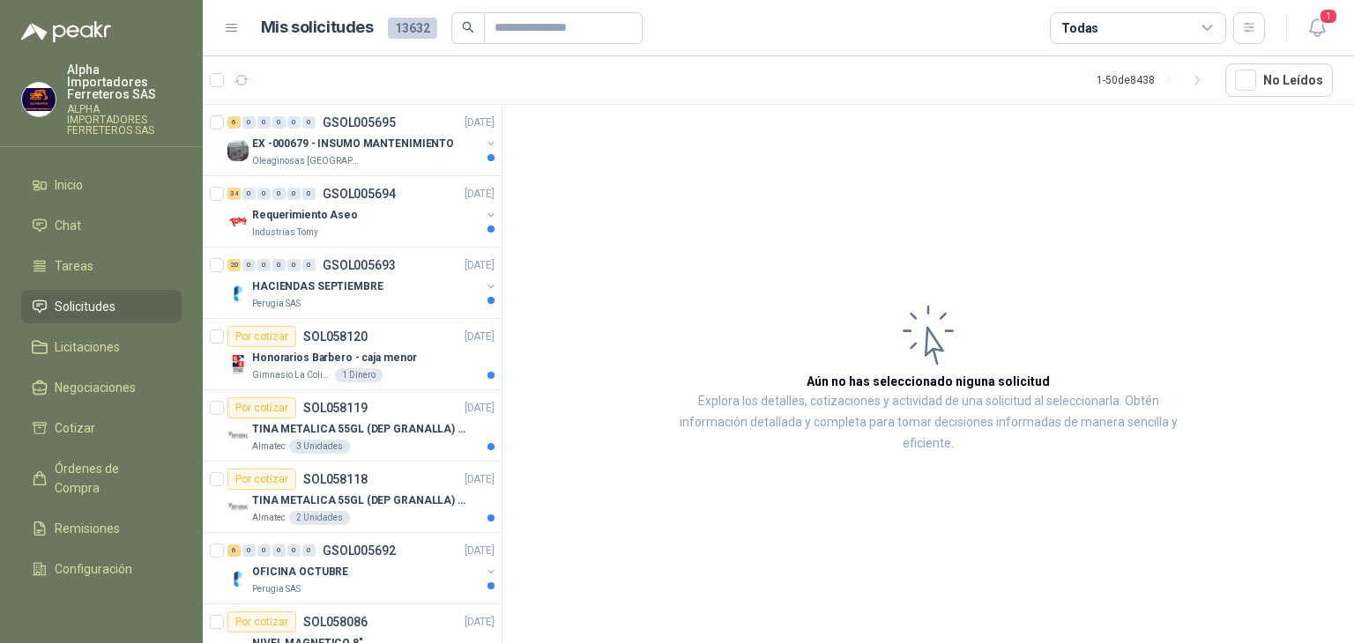 This screenshot has height=643, width=1354. I want to click on p: SOL058120, so click(335, 337).